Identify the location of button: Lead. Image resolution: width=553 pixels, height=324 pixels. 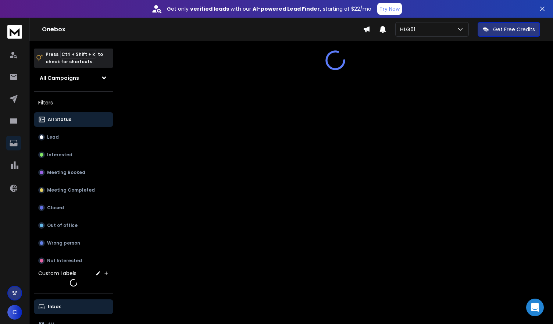
(74, 137).